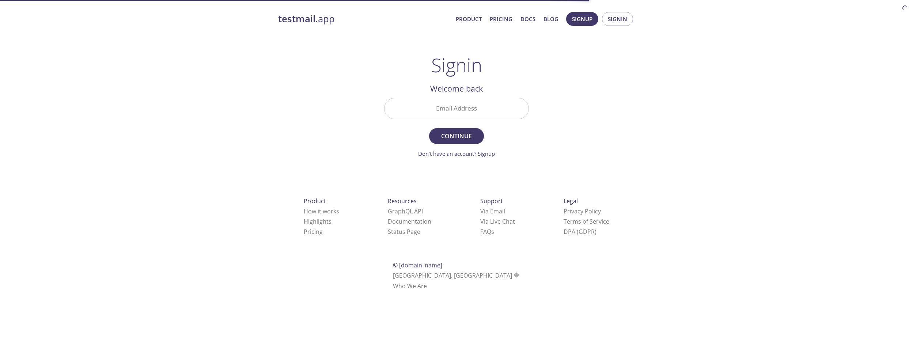 The image size is (913, 340). What do you see at coordinates (528, 19) in the screenshot?
I see `a: Docs` at bounding box center [528, 19].